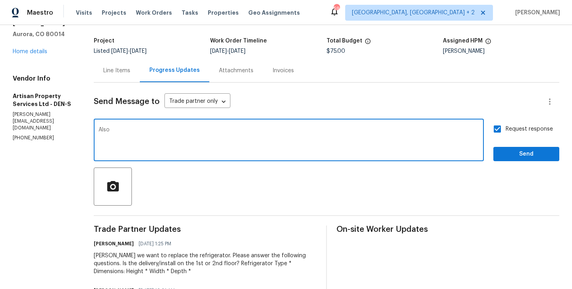 This screenshot has height=289, width=572. Describe the element at coordinates (336, 9) in the screenshot. I see `div: 59` at that location.